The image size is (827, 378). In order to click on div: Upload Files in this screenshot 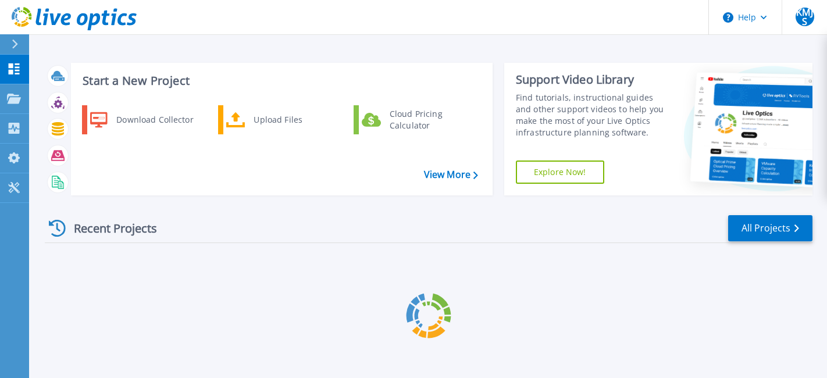, I will do `click(291, 120)`.